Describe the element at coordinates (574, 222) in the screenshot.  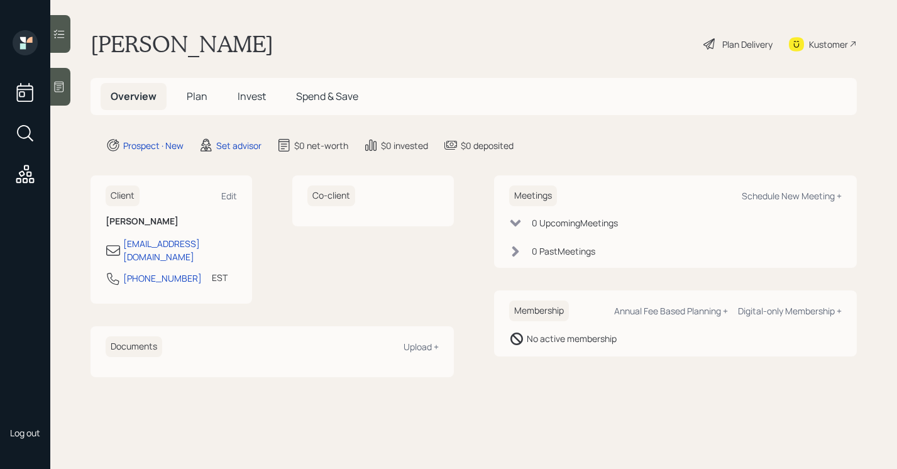
I see `div: 0 Upcoming Meeting s` at that location.